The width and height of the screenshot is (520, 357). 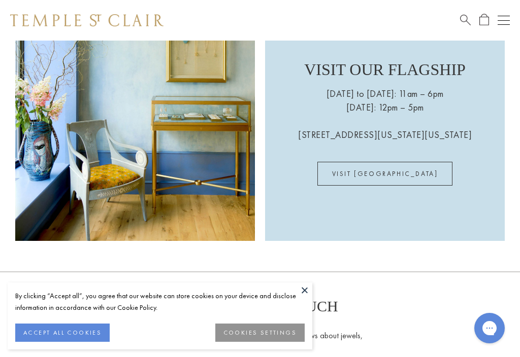 I want to click on a: Open Shopping Bag, so click(x=483, y=20).